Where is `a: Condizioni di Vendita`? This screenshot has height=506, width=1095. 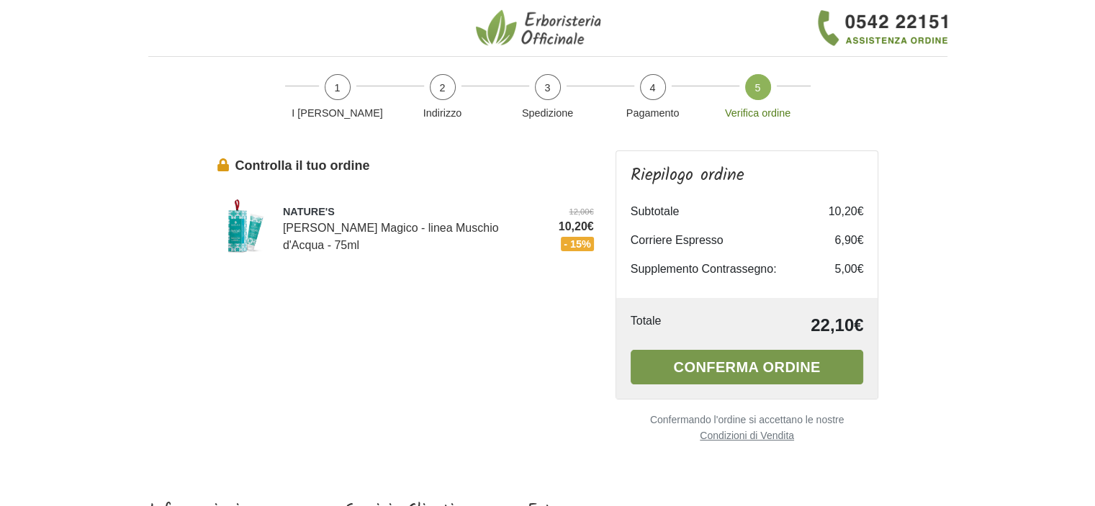 a: Condizioni di Vendita is located at coordinates (747, 435).